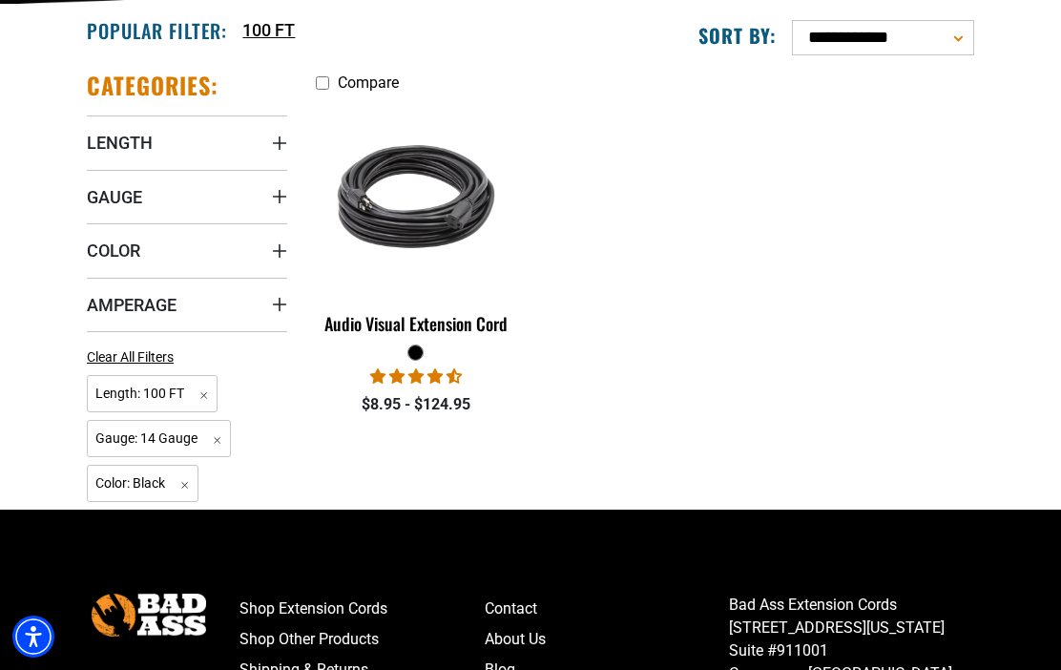 Image resolution: width=1061 pixels, height=670 pixels. I want to click on a: black Audio Visual Extension Cord, so click(416, 222).